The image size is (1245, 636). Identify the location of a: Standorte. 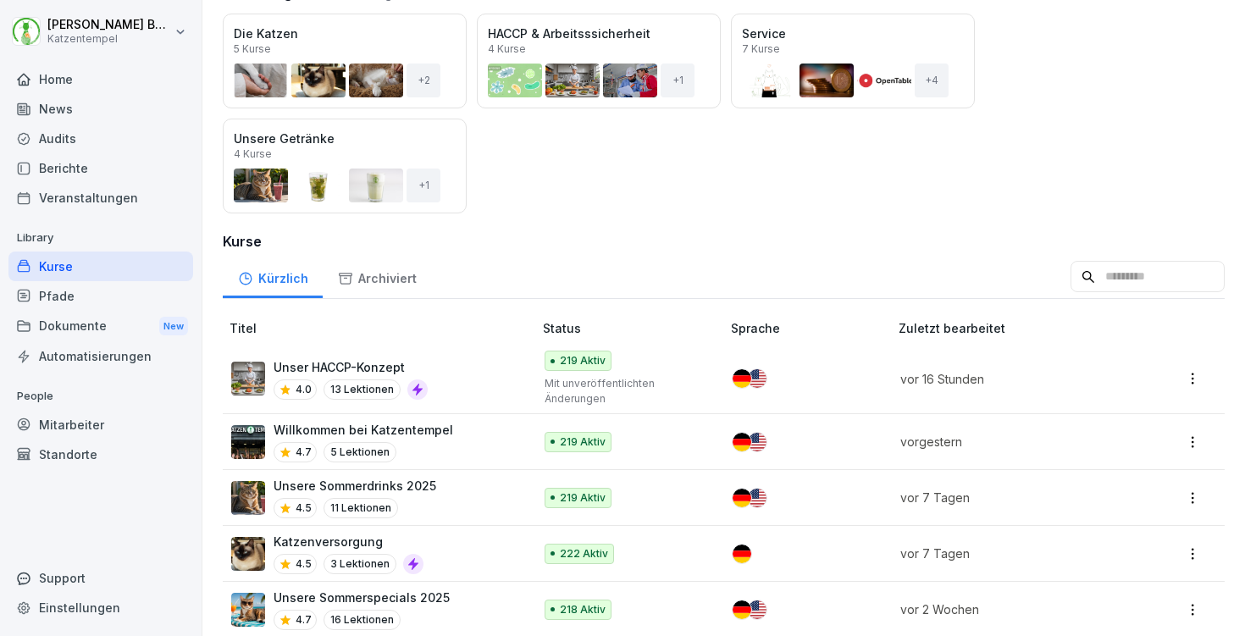
(101, 454).